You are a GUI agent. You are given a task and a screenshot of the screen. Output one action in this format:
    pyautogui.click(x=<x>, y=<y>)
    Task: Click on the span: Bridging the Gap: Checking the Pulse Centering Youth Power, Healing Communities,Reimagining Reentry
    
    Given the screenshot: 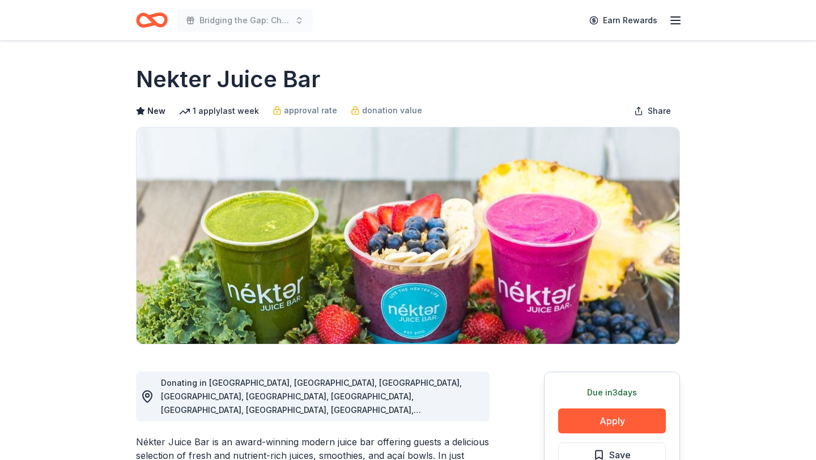 What is the action you would take?
    pyautogui.click(x=245, y=20)
    